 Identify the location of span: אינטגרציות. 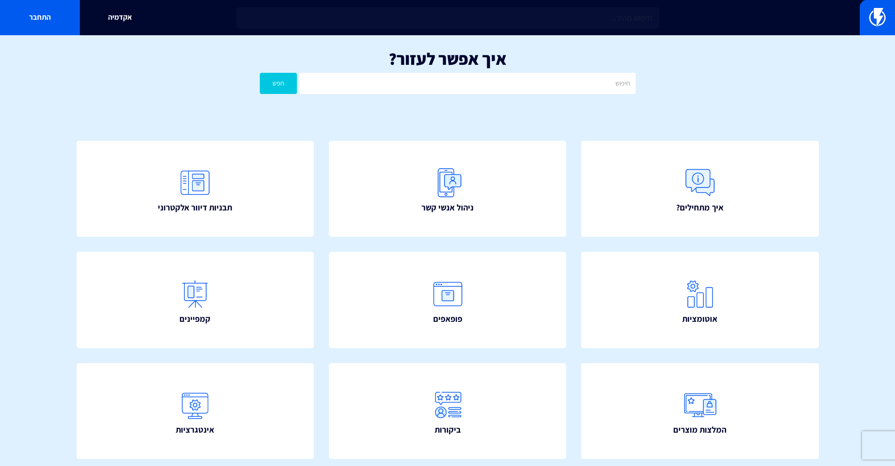
(195, 430).